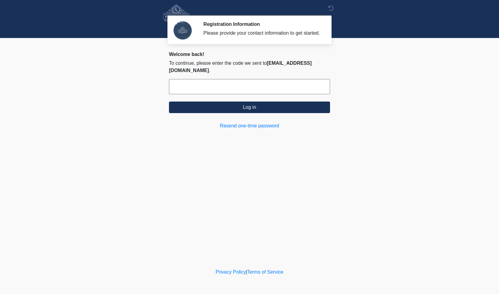 The image size is (499, 294). Describe the element at coordinates (249, 54) in the screenshot. I see `h2: Welcome back!` at that location.